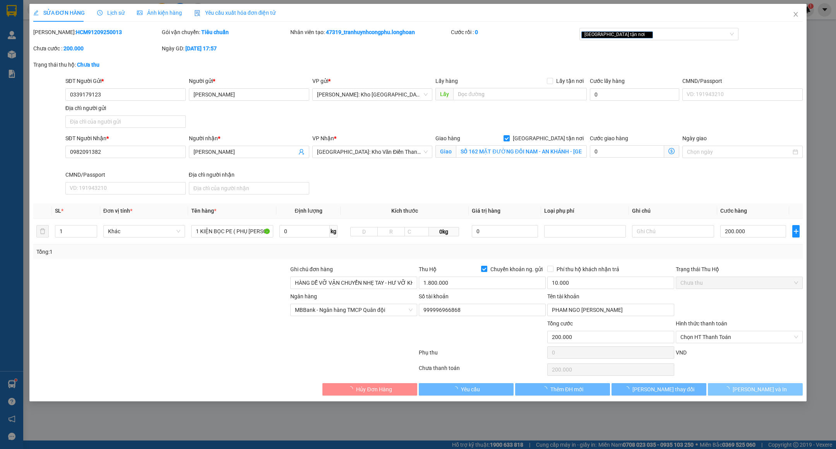 Image resolution: width=836 pixels, height=449 pixels. I want to click on span: Tổng cước, so click(560, 323).